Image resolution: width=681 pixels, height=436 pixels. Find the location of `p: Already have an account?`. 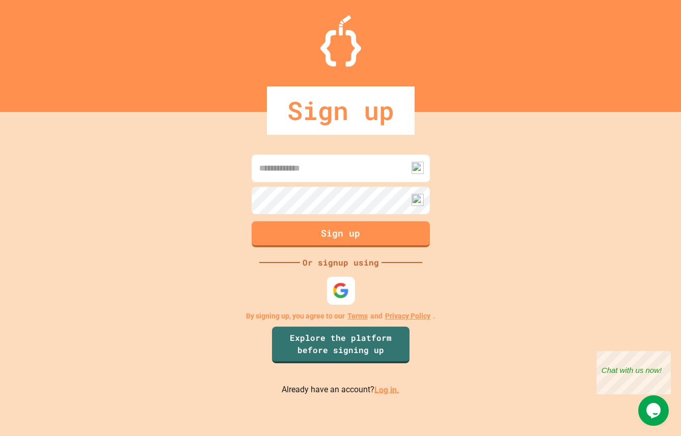

p: Already have an account? is located at coordinates (340, 390).